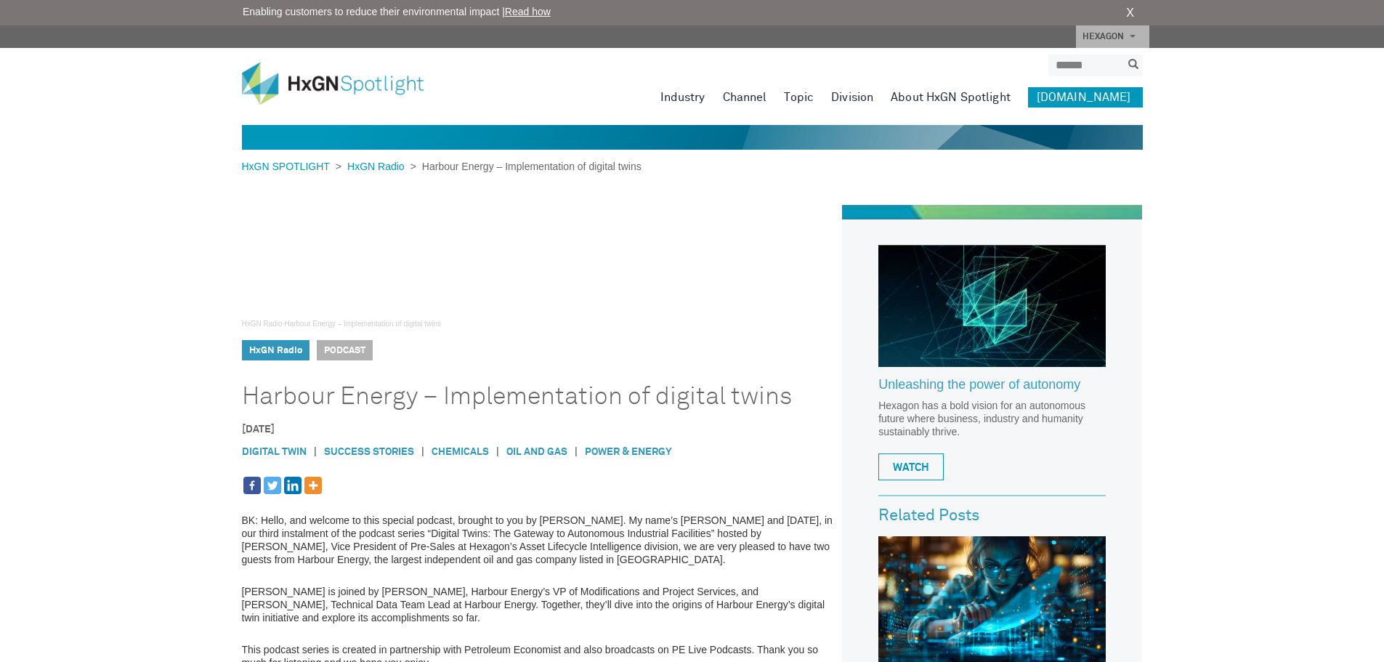 The width and height of the screenshot is (1384, 662). What do you see at coordinates (992, 306) in the screenshot?
I see `img: Hexagon_CorpVideo_Pod_RR_2.jpg` at bounding box center [992, 306].